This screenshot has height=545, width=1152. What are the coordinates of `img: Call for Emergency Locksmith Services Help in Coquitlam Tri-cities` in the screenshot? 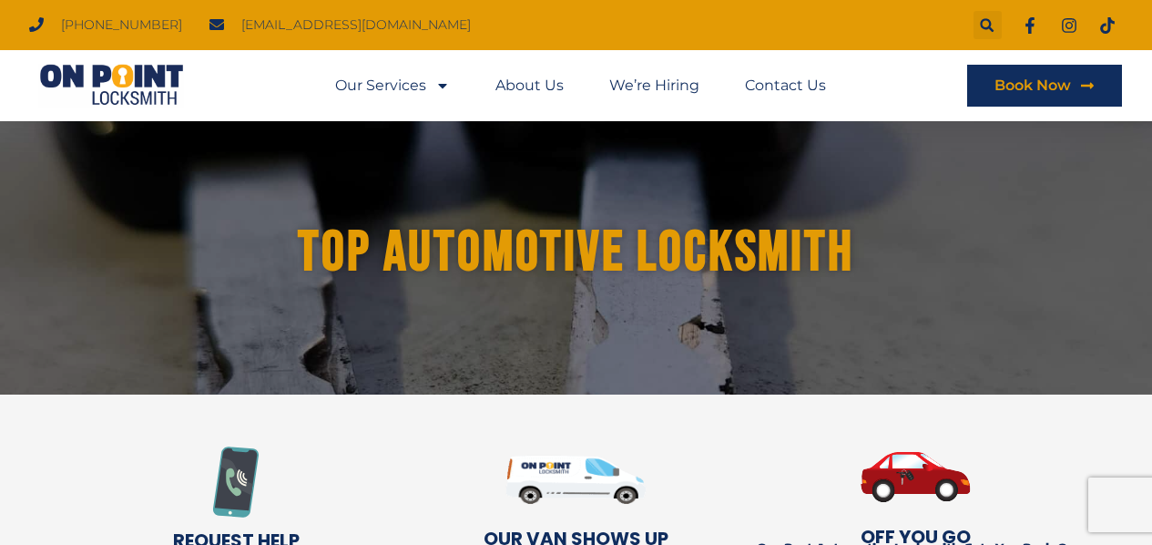 It's located at (236, 482).